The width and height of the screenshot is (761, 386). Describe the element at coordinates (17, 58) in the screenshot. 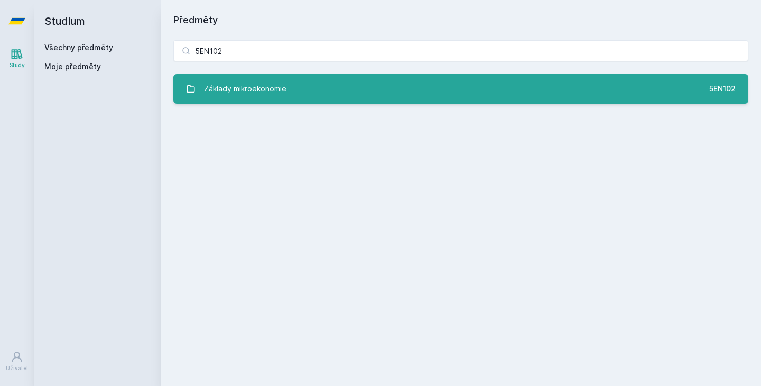

I see `a: Study` at that location.